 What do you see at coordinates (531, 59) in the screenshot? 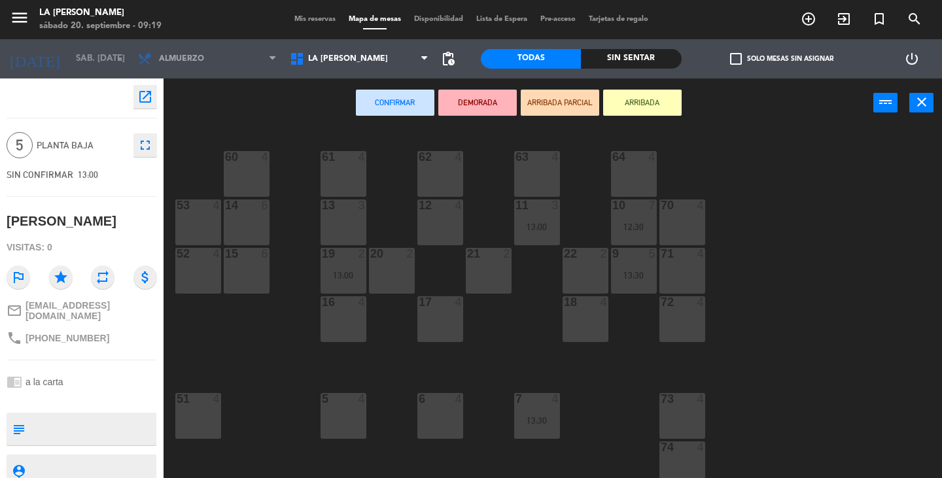
I see `div: Todas` at bounding box center [531, 59].